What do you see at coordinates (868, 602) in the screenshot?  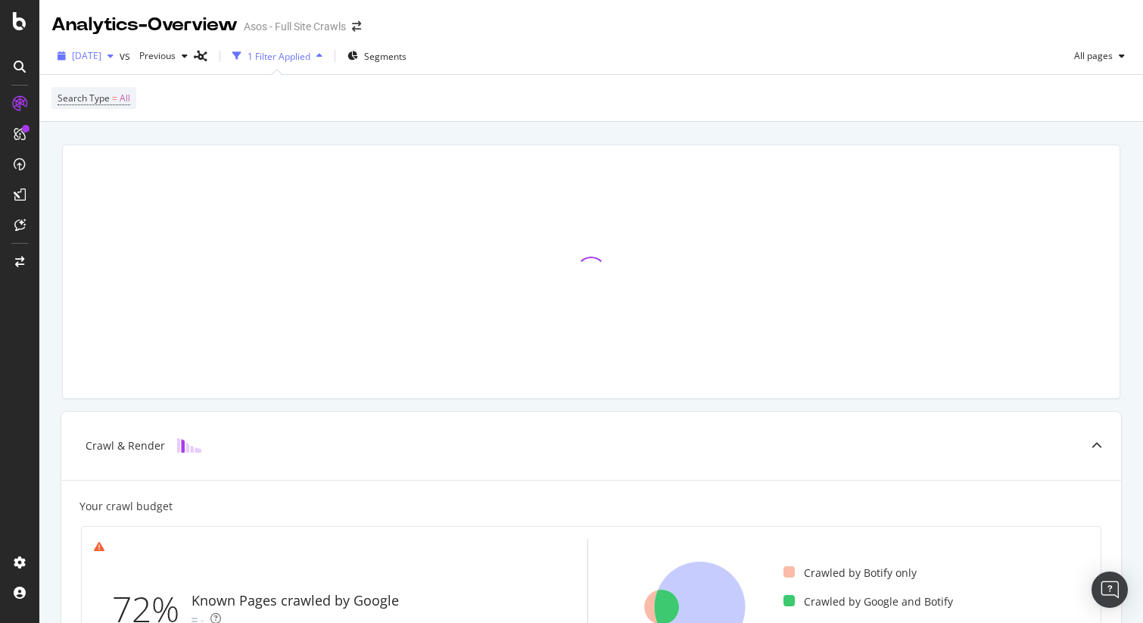 I see `div: Crawled by Google and Botify` at bounding box center [868, 602].